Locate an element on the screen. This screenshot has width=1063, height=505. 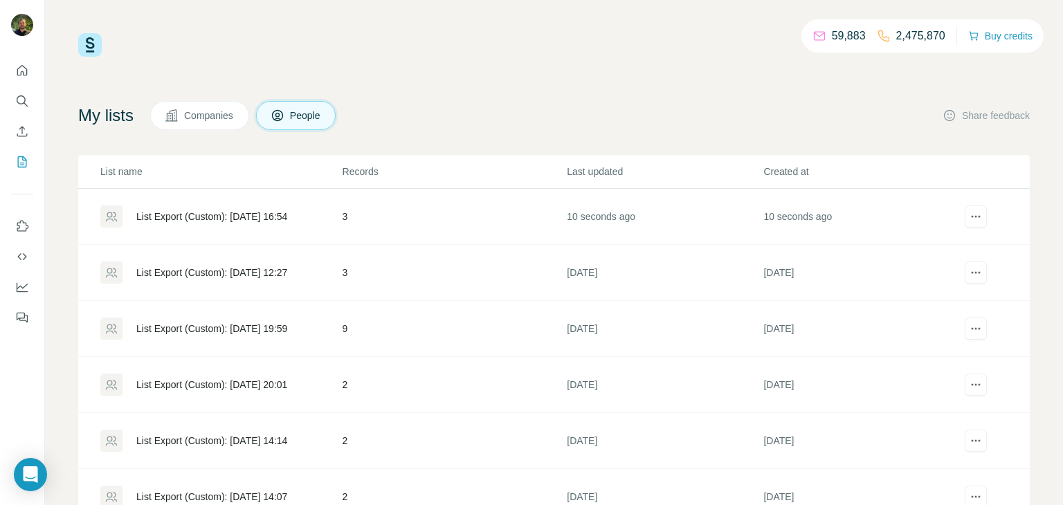
h4: My lists is located at coordinates (106, 116).